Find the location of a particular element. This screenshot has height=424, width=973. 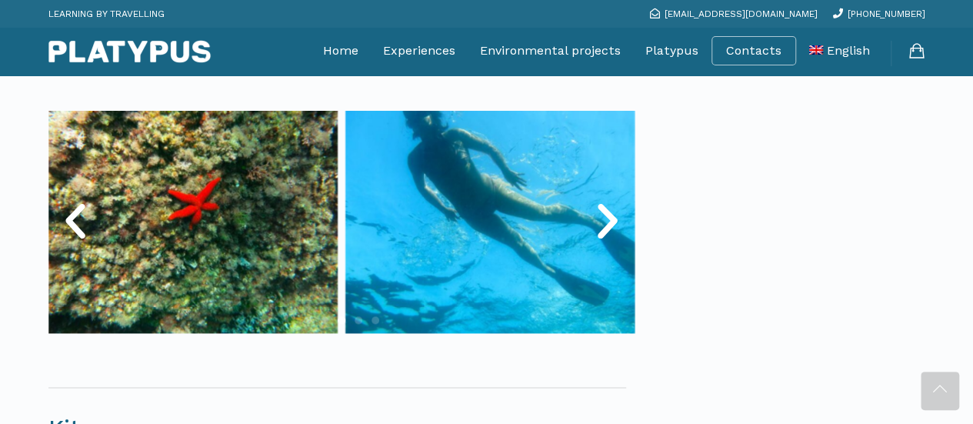

div: Next slide is located at coordinates (607, 221).